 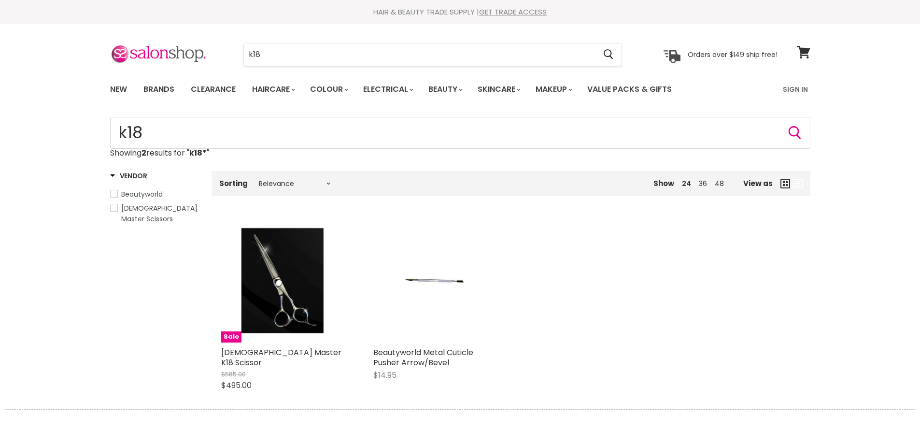 I want to click on a: Zen Master Scissors, so click(x=154, y=213).